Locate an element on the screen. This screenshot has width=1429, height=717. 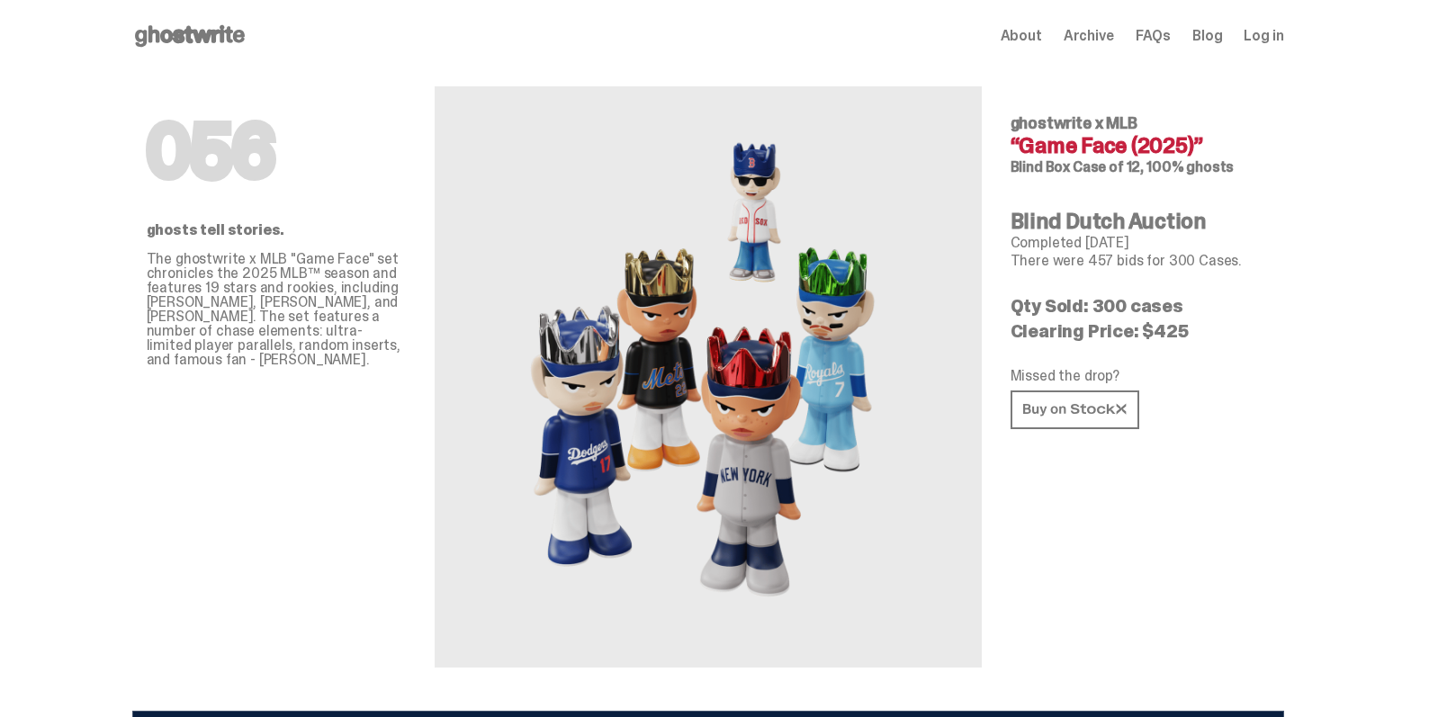
h1: 056 is located at coordinates (276, 151).